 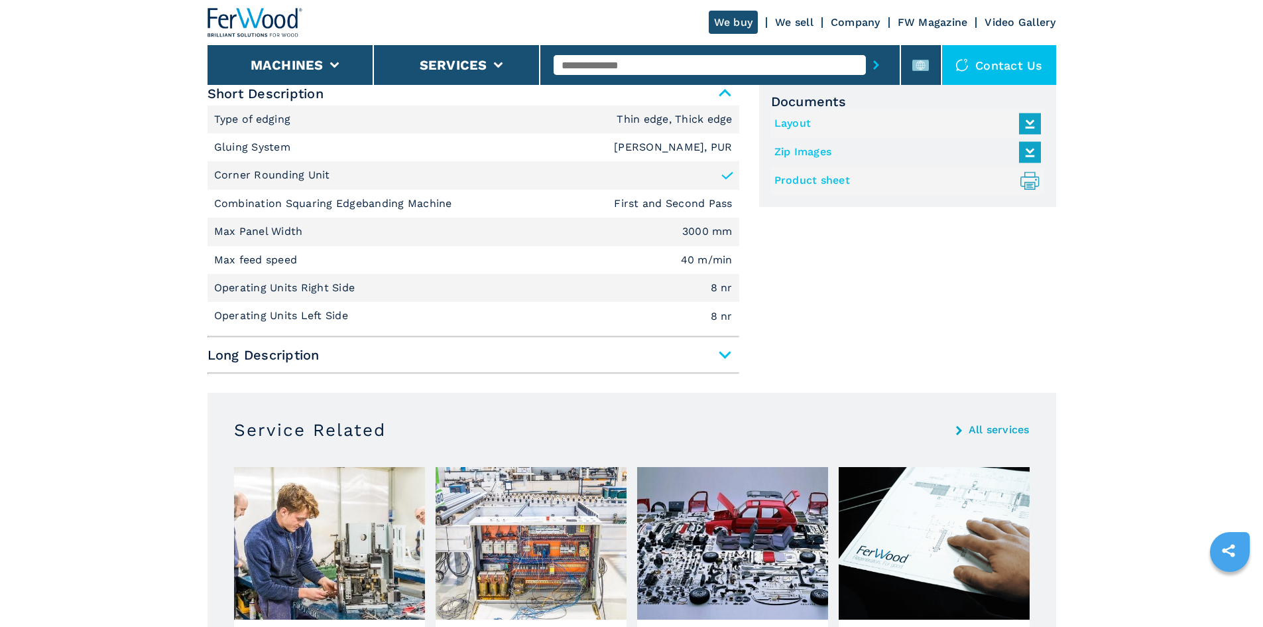 What do you see at coordinates (876, 65) in the screenshot?
I see `button: submit-button` at bounding box center [876, 65].